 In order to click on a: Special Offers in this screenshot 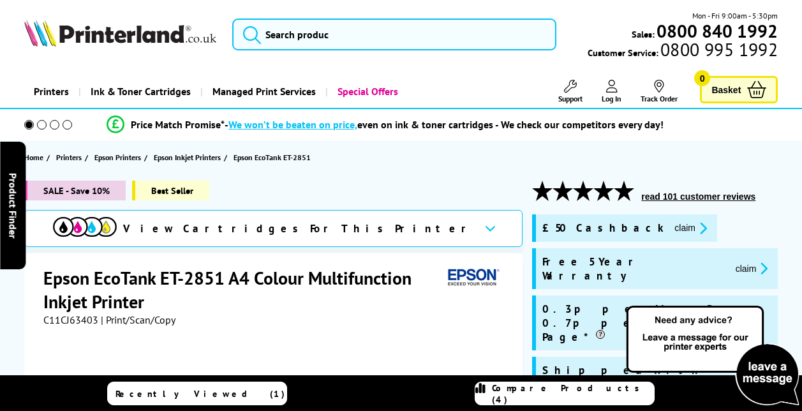, I will do `click(366, 91)`.